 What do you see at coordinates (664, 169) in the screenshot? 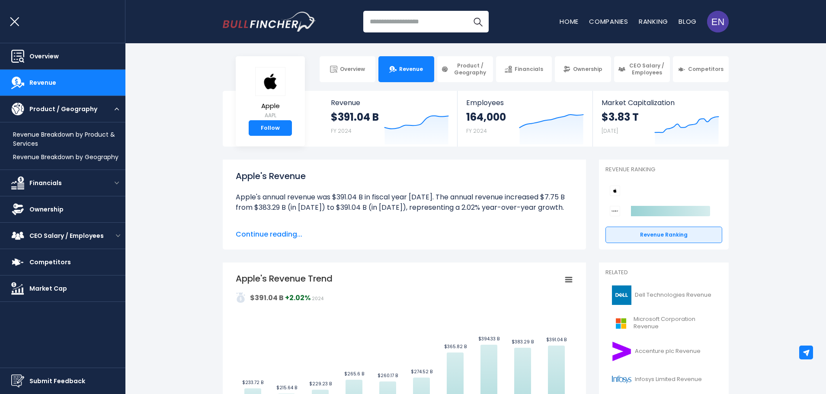
I see `p: Revenue Ranking` at bounding box center [664, 169].